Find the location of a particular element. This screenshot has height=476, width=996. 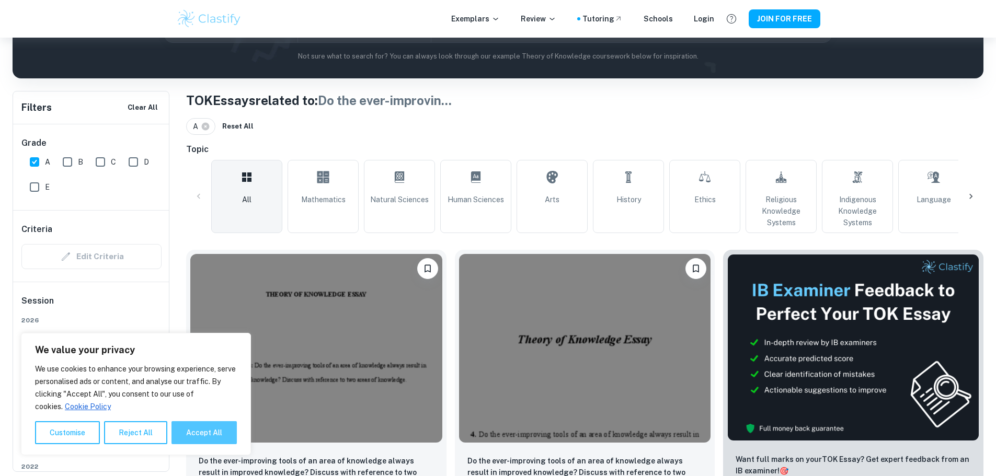

p: Exemplars is located at coordinates (475, 19).